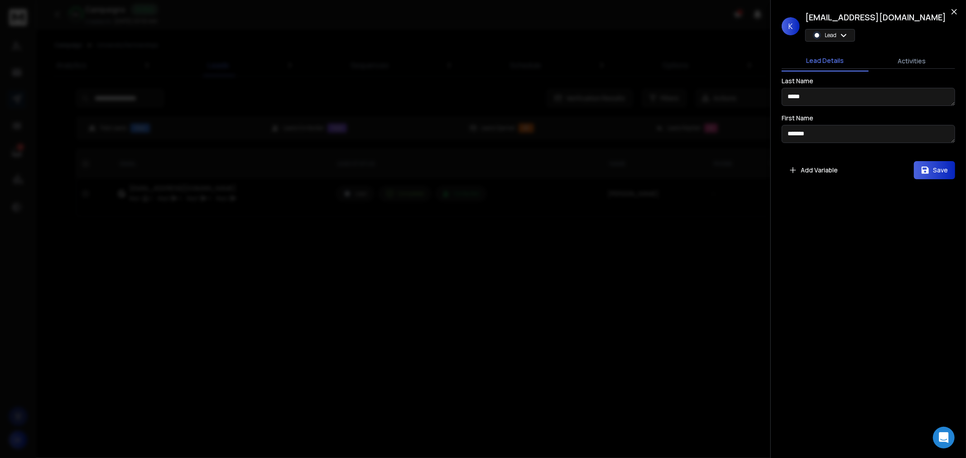 This screenshot has height=458, width=966. I want to click on label: Last Name, so click(798, 81).